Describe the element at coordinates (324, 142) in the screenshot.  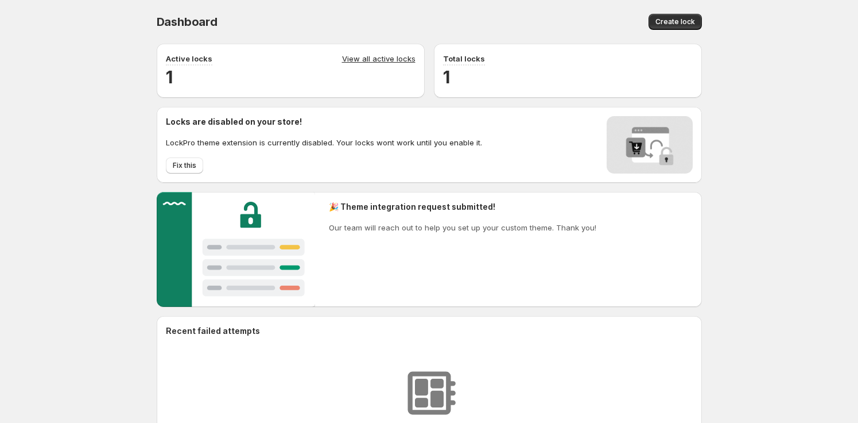
I see `p: LockPro theme extension is currently disabled. Your locks wont work until you enable it.` at that location.